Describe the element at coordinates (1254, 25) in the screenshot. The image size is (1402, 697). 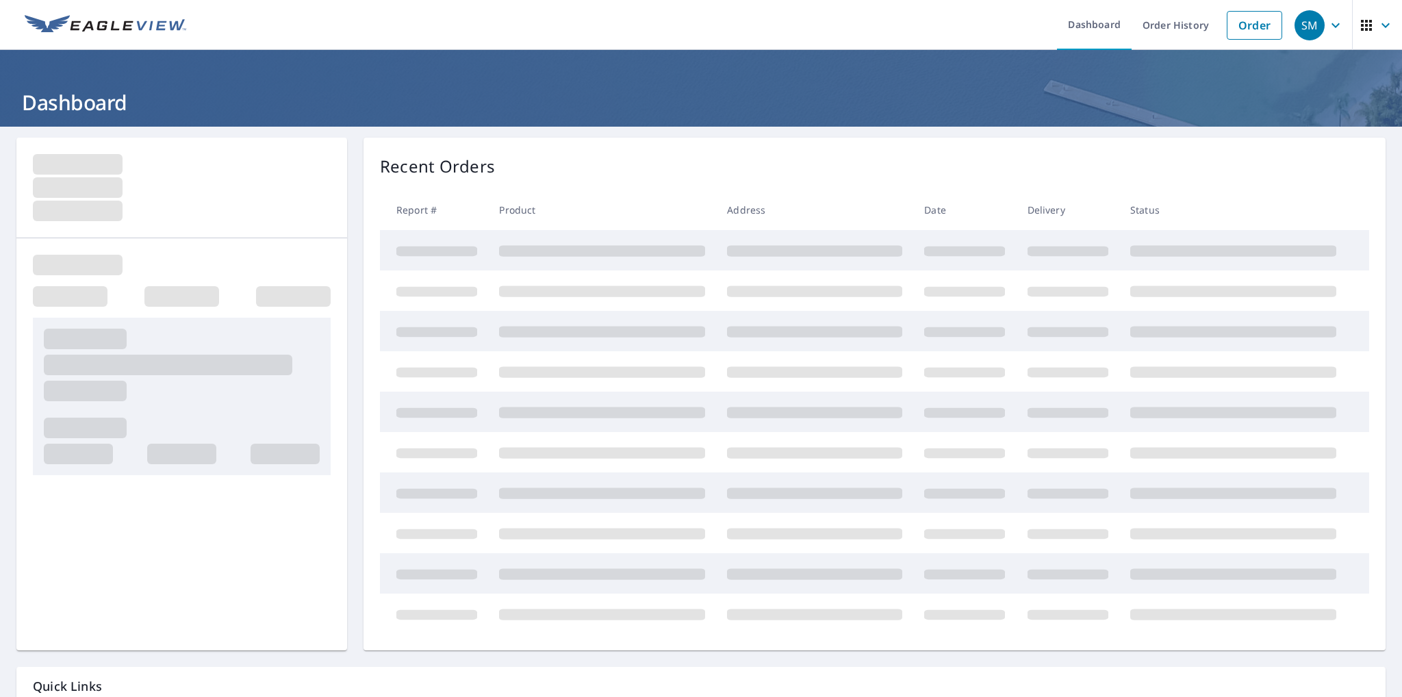
I see `a: Order` at that location.